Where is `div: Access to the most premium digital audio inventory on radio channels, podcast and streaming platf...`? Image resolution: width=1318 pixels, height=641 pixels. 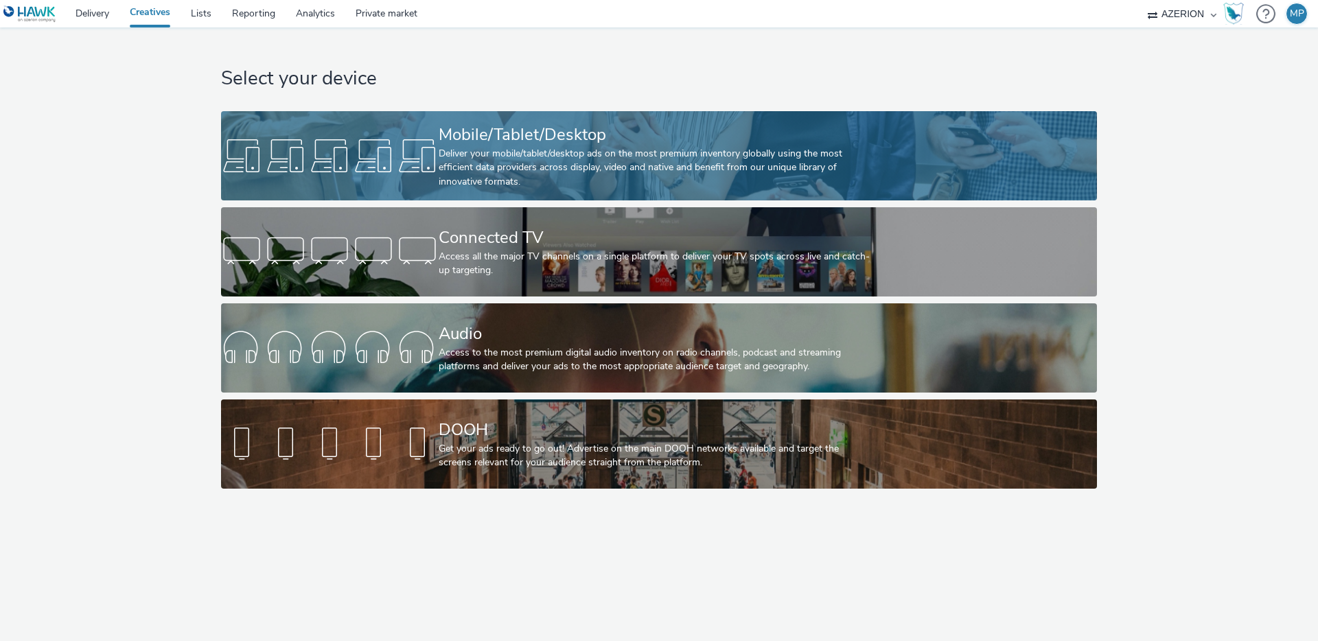
div: Access to the most premium digital audio inventory on radio channels, podcast and streaming platf... is located at coordinates (656, 360).